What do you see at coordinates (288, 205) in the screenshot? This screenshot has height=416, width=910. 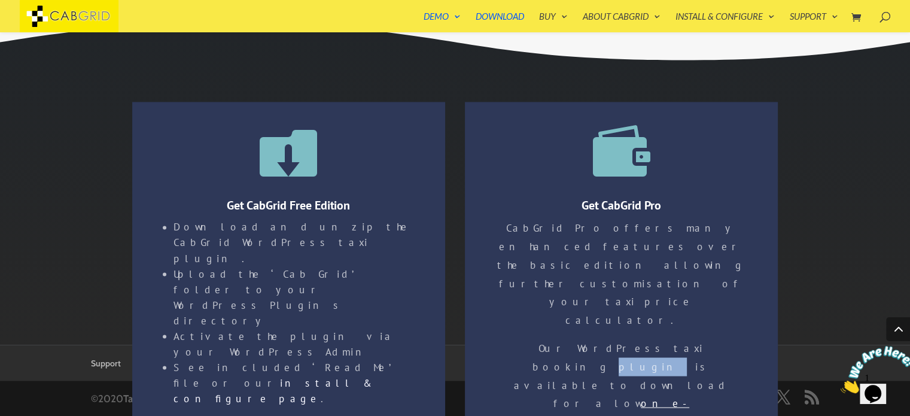 I see `span: Get CabGrid Free Edition` at bounding box center [288, 205].